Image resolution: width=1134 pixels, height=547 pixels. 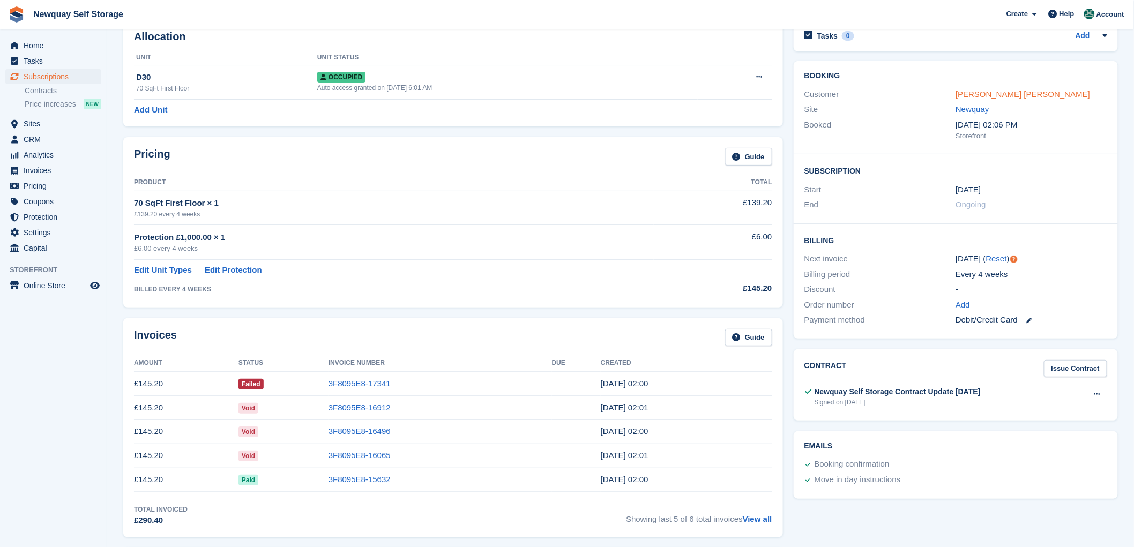 What do you see at coordinates (227, 88) in the screenshot?
I see `div: 70 SqFt First Floor` at bounding box center [227, 88].